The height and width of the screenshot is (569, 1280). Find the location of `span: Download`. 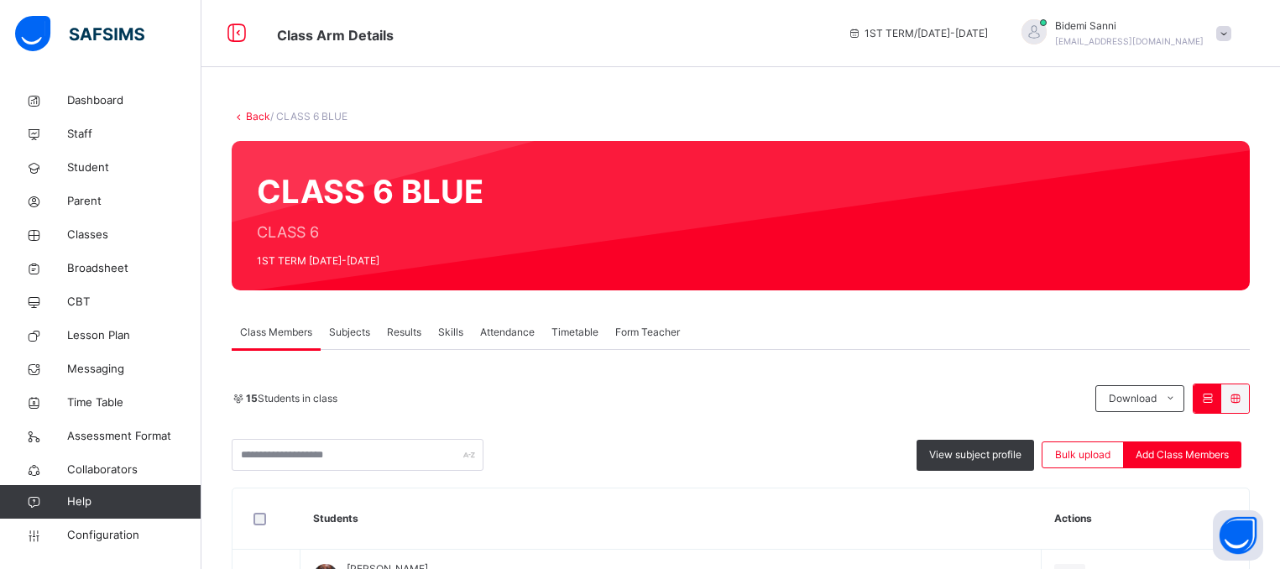

span: Download is located at coordinates (1132, 399).